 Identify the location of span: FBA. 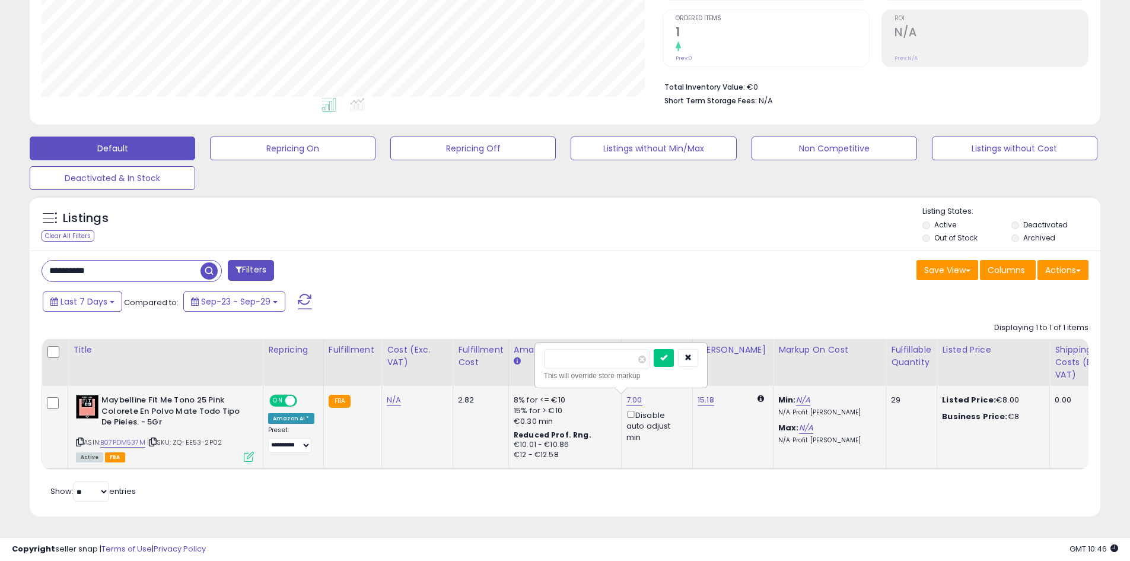
(115, 457).